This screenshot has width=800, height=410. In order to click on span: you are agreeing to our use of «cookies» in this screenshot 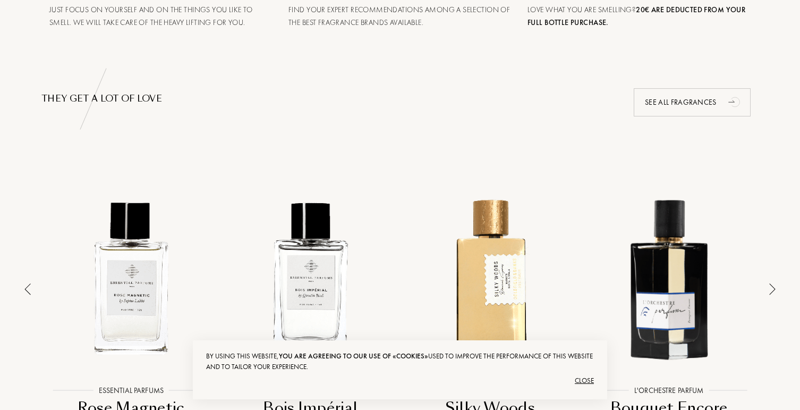, I will do `click(353, 356)`.